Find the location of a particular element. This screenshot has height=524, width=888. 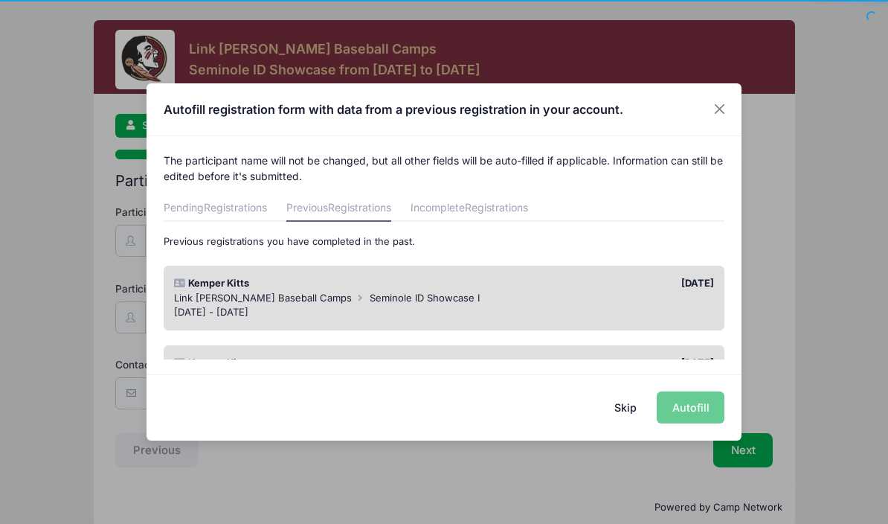

button: Close is located at coordinates (720, 109).